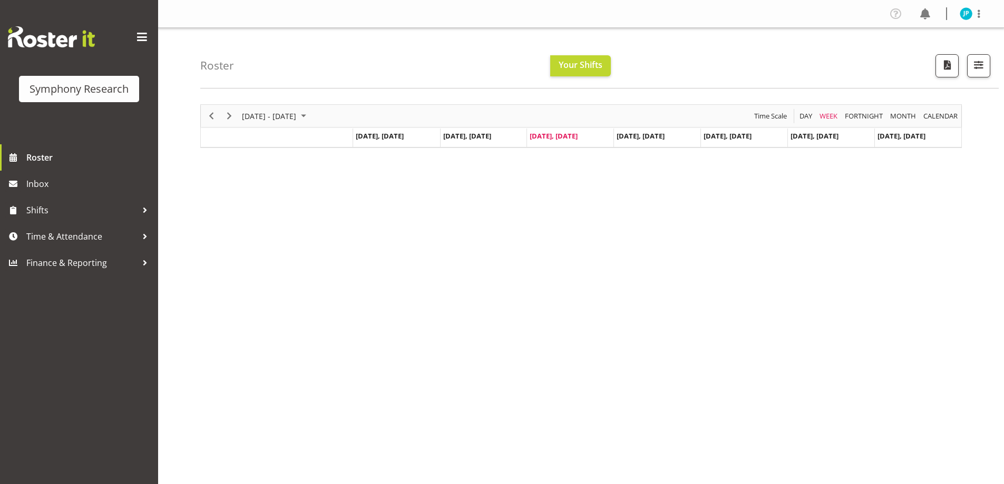  Describe the element at coordinates (90, 184) in the screenshot. I see `span: Inbox` at that location.